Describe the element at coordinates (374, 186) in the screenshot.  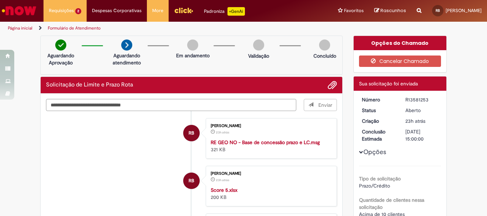
I see `span: Prazo/Crédito` at that location.